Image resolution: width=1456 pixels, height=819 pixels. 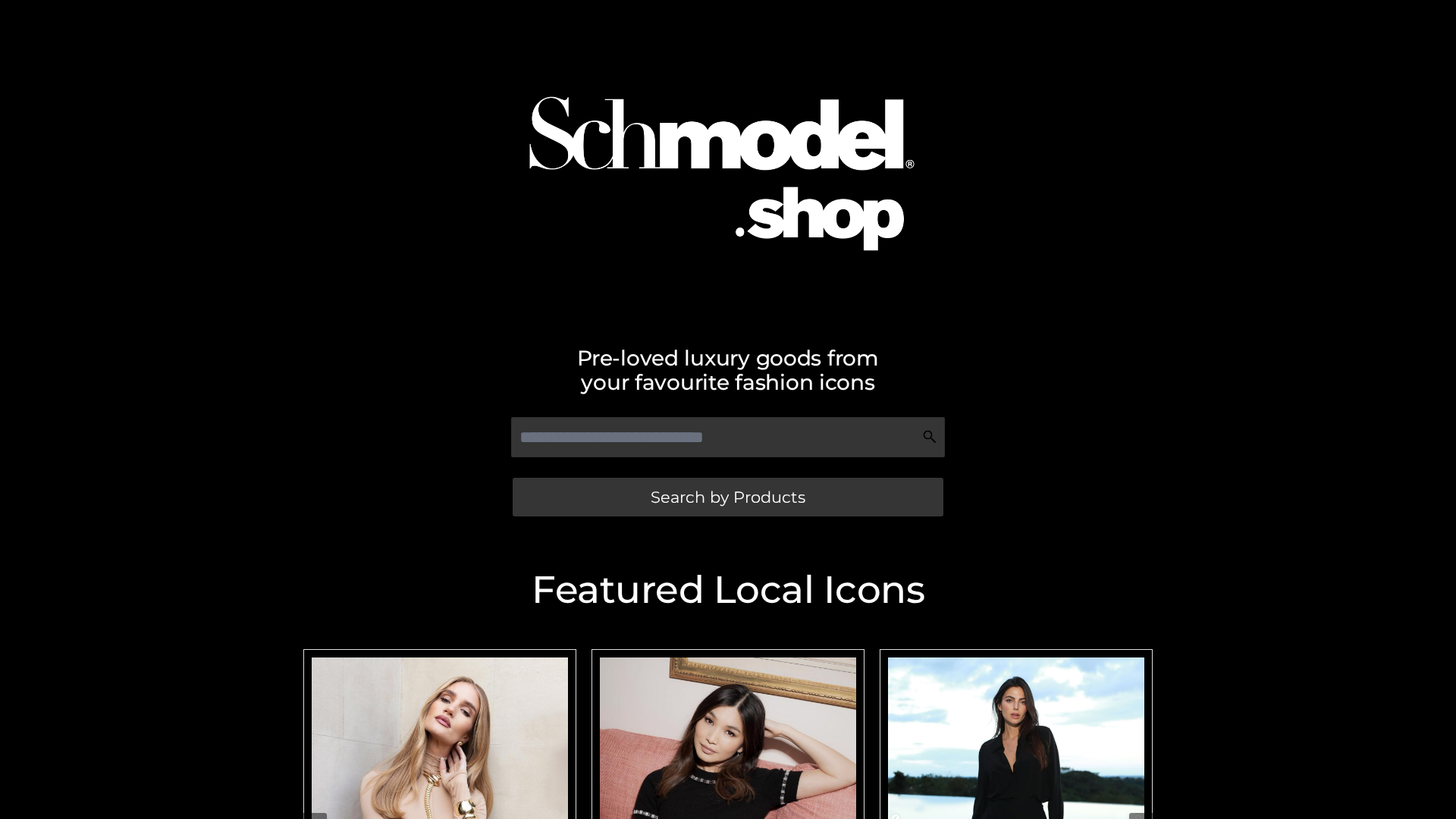 I want to click on h2: Pre-loved luxury goods from your favourite fashion icons, so click(x=728, y=370).